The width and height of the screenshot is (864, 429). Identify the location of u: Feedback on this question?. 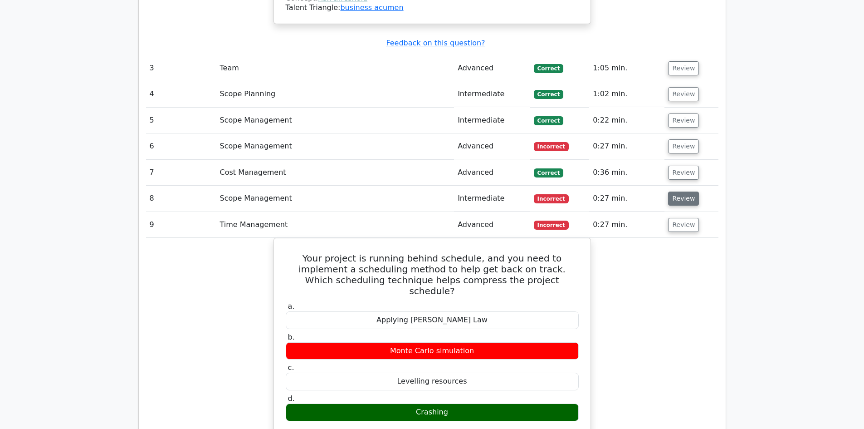
(436, 43).